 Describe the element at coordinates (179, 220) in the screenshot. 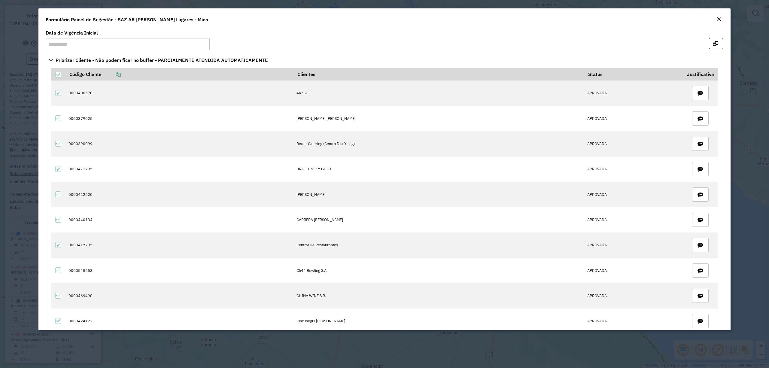

I see `td: 0000440134` at that location.